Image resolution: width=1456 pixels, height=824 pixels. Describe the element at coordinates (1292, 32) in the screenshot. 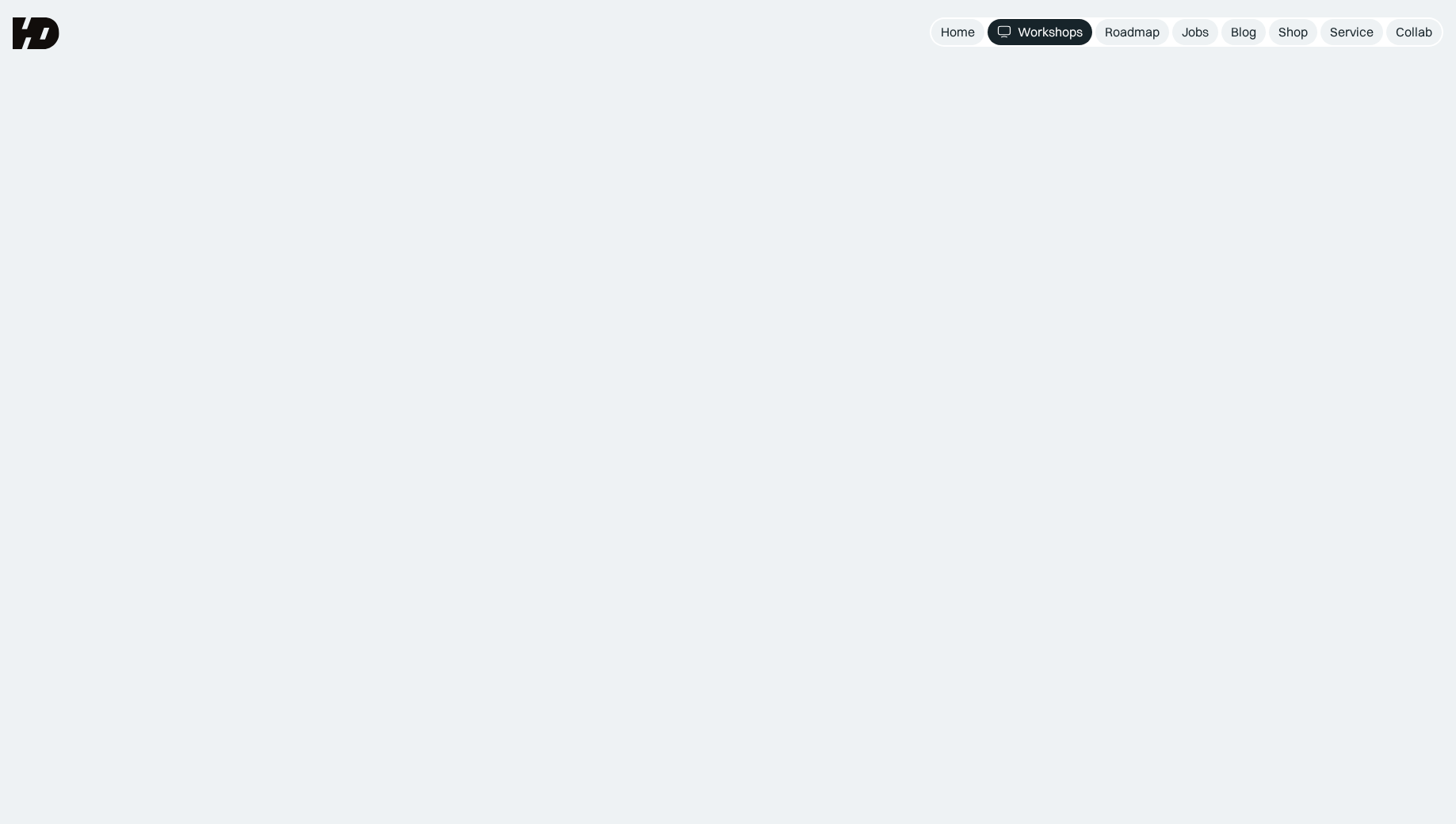

I see `div: Shop` at that location.